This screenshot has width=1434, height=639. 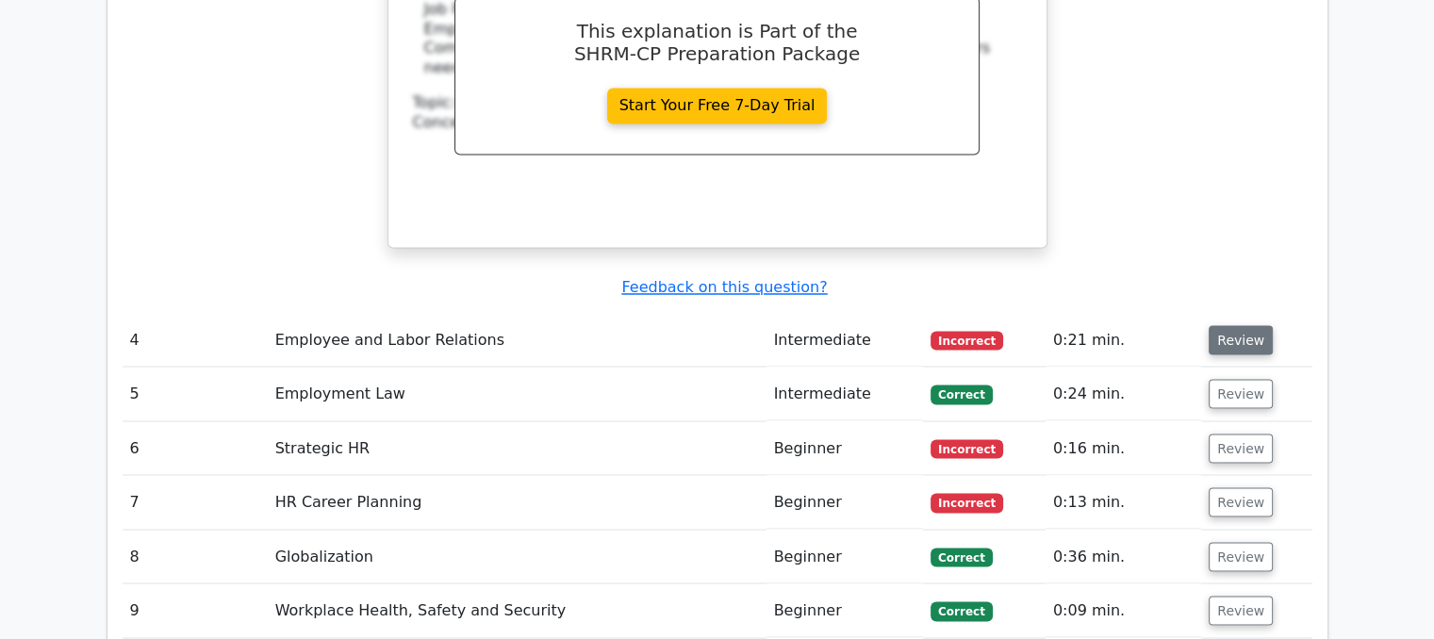 What do you see at coordinates (1123, 556) in the screenshot?
I see `td: 0:36 min.` at bounding box center [1123, 556].